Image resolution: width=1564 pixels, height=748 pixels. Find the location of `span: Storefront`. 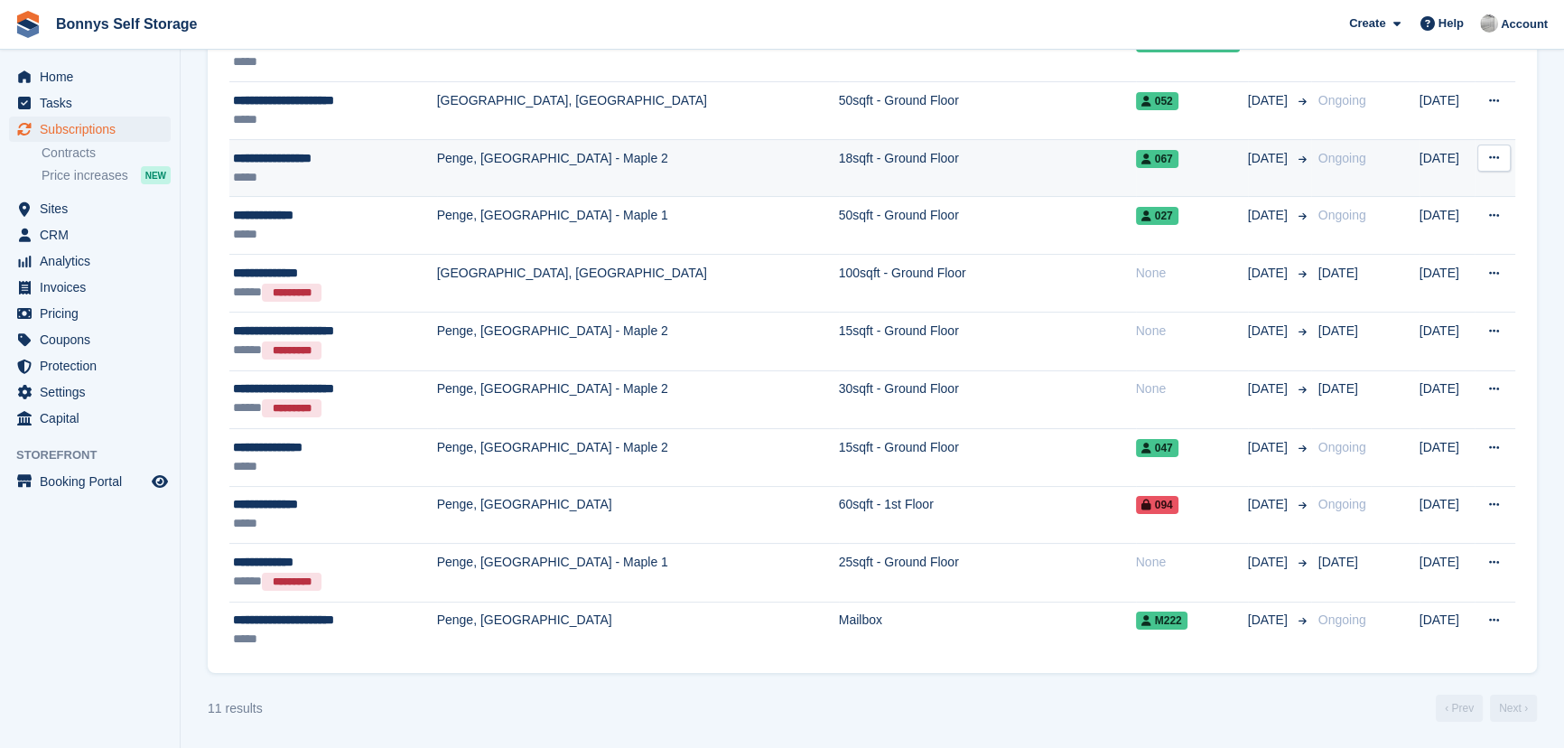

span: Storefront is located at coordinates (98, 455).